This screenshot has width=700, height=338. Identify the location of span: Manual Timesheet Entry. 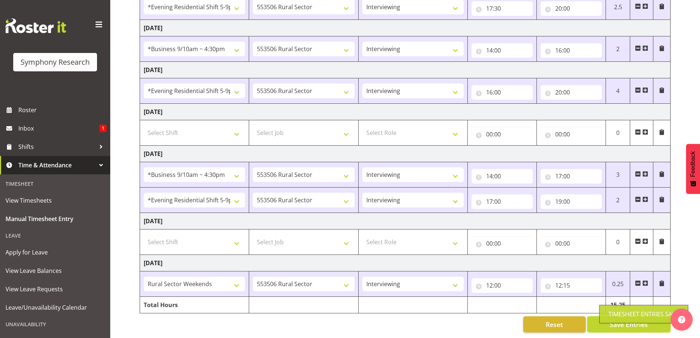
(55, 219).